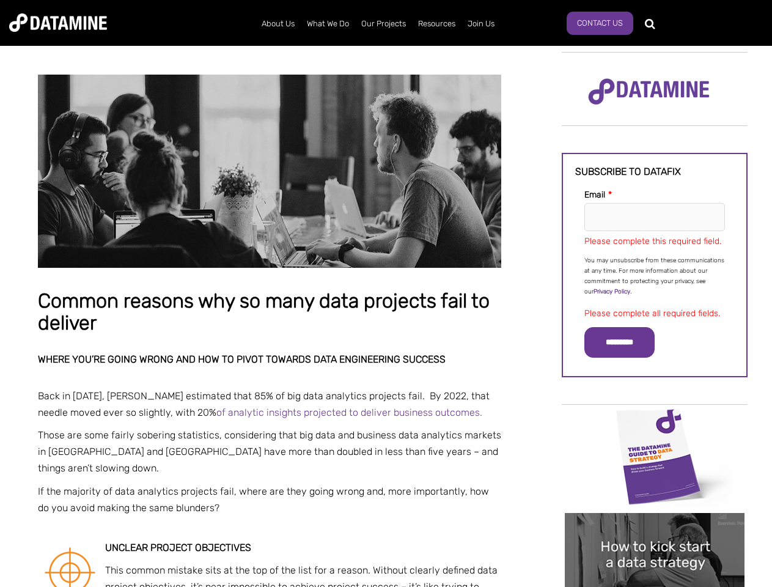 The width and height of the screenshot is (772, 587). Describe the element at coordinates (655, 276) in the screenshot. I see `p: You may unsubscribe from these communications at any time. For more information about our commitm...` at that location.